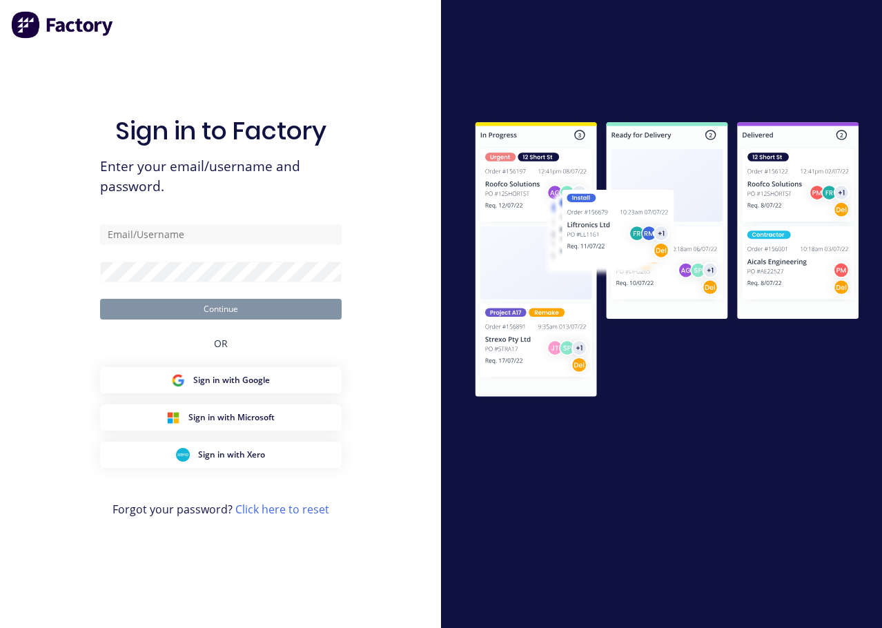 The image size is (882, 628). Describe the element at coordinates (221, 380) in the screenshot. I see `button: Google Sign inSign in with Google` at that location.